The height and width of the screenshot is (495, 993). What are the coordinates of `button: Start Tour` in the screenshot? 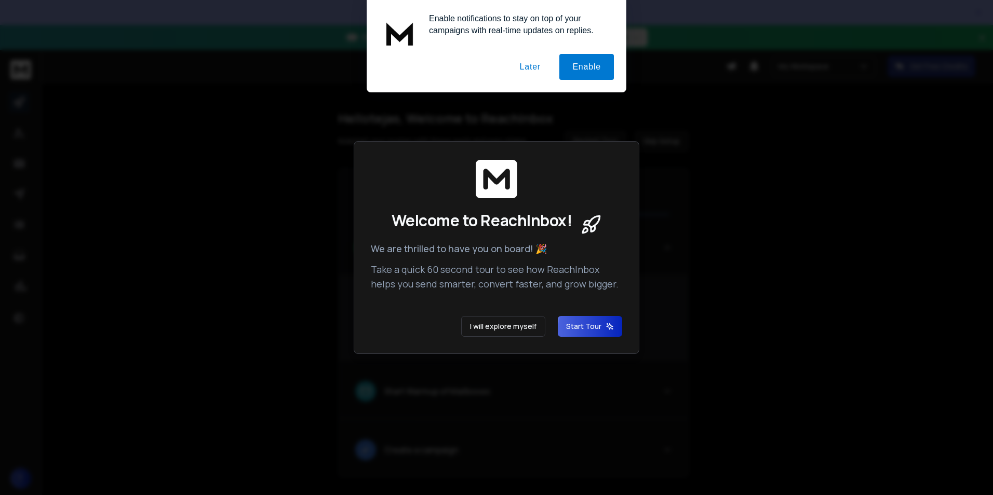 It's located at (590, 327).